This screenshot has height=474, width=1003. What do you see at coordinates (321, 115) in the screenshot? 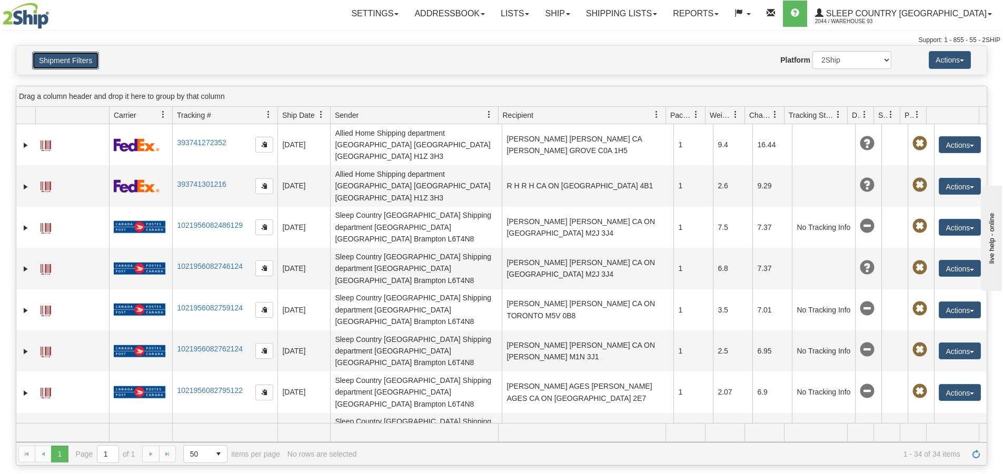
I see `a: Ship Date filter column settings` at bounding box center [321, 115].